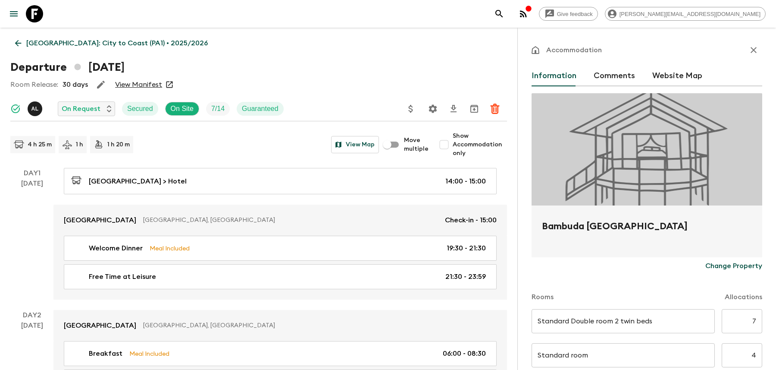  What do you see at coordinates (466, 277) in the screenshot?
I see `p: 21:30 - 23:59` at bounding box center [466, 277].